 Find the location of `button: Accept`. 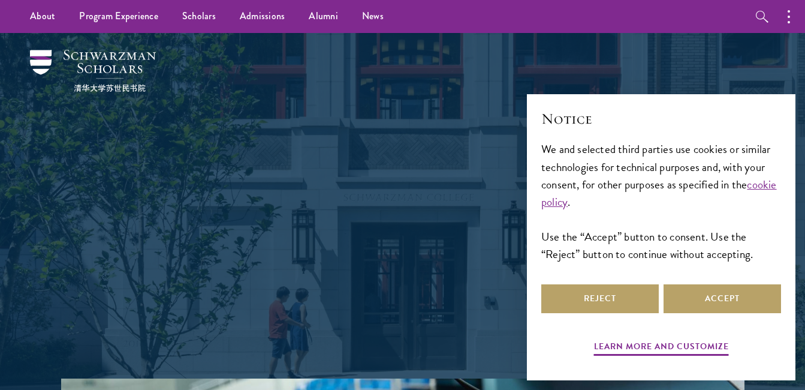

button: Accept is located at coordinates (723, 299).